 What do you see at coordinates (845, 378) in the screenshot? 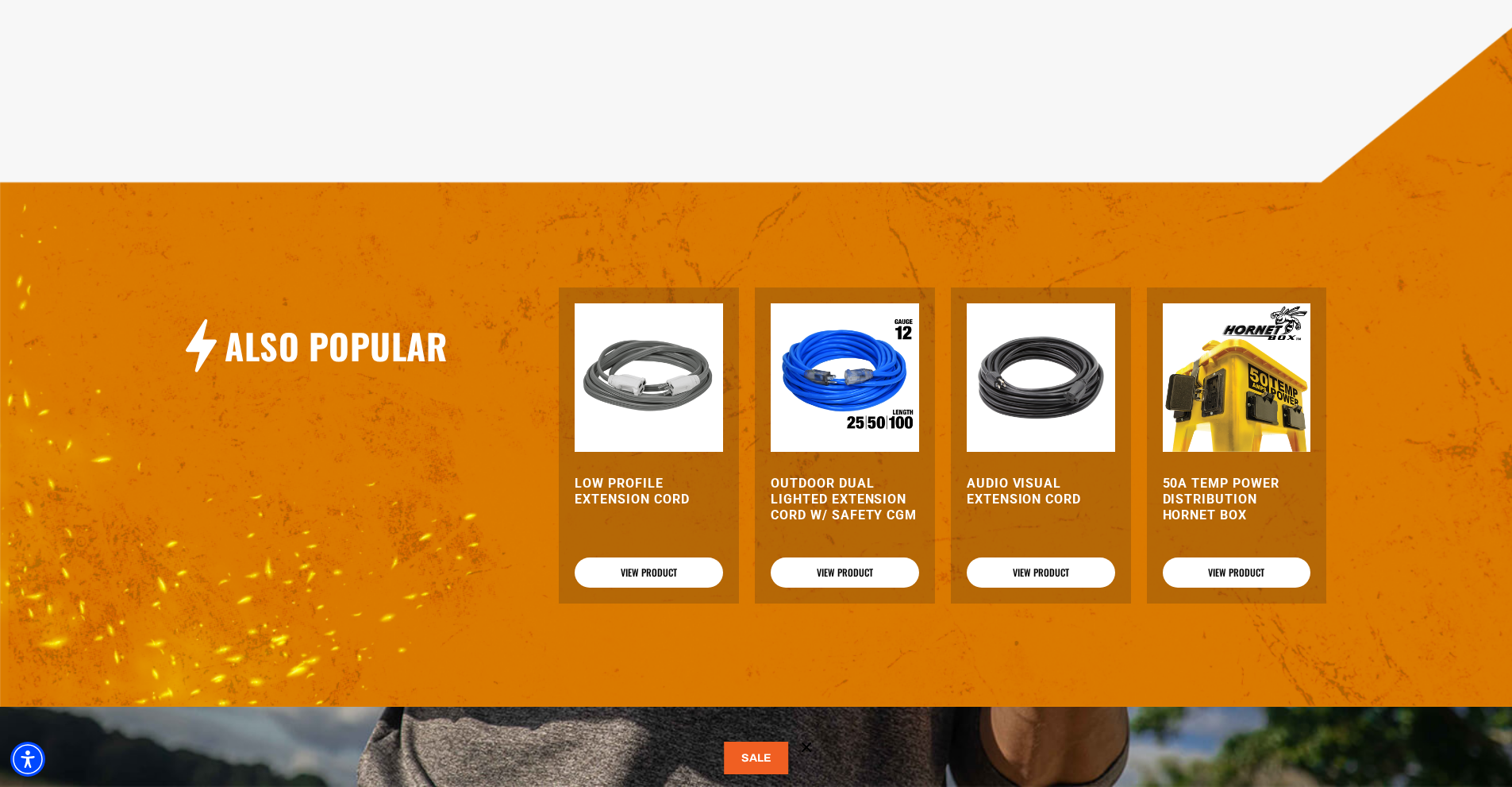
I see `img: Outdoor Dual Lighted Extension Cord w/ Safety CGM` at bounding box center [845, 378].